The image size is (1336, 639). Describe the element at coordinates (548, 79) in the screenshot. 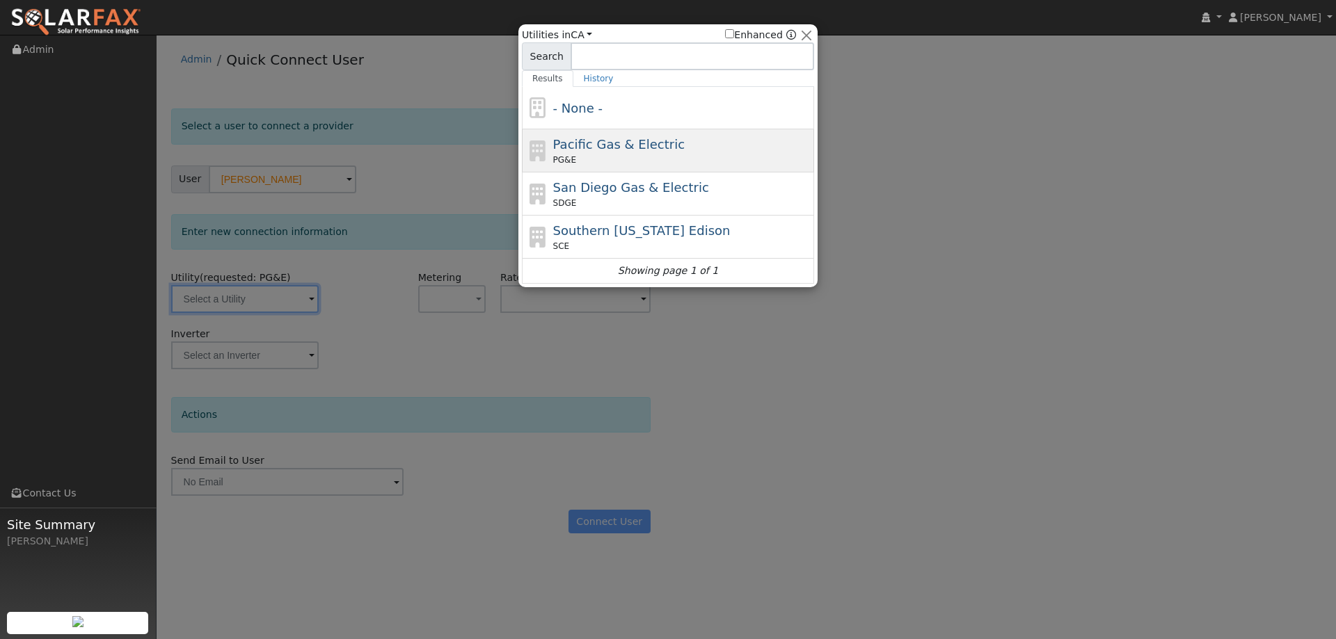

I see `a: Results` at that location.